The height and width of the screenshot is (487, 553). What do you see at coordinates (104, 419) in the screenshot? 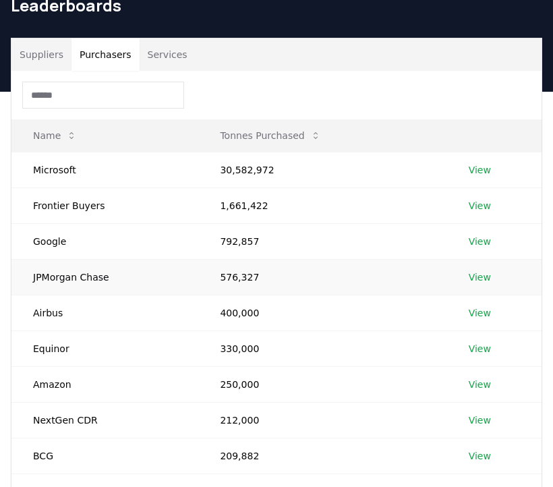
I see `td: NextGen CDR` at bounding box center [104, 419].